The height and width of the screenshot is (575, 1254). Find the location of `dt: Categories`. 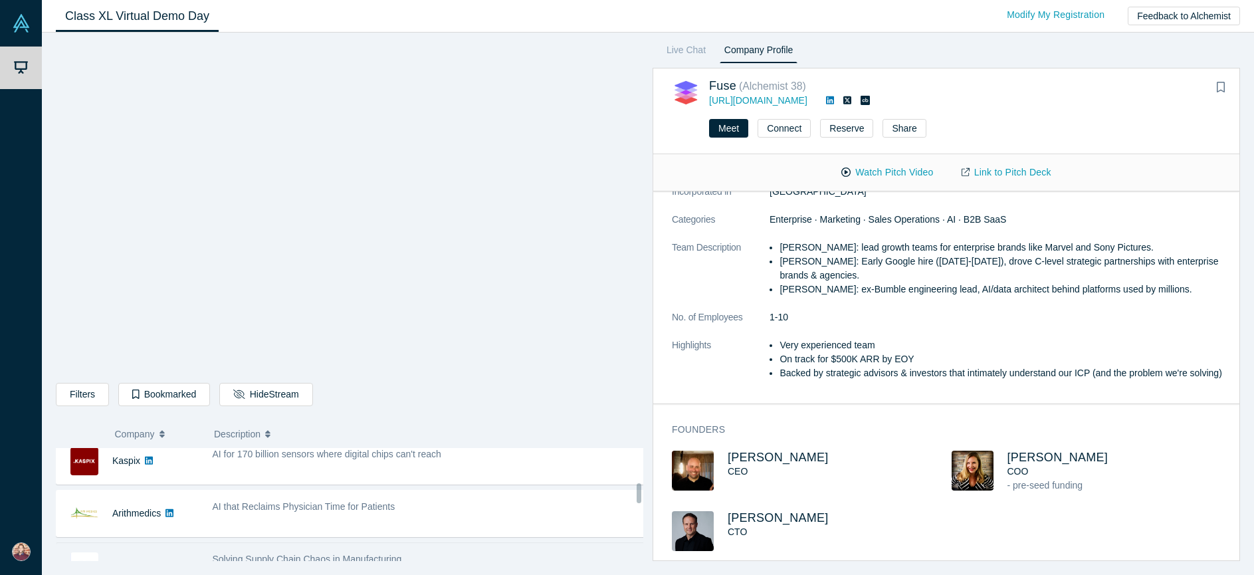

dt: Categories is located at coordinates (720, 227).